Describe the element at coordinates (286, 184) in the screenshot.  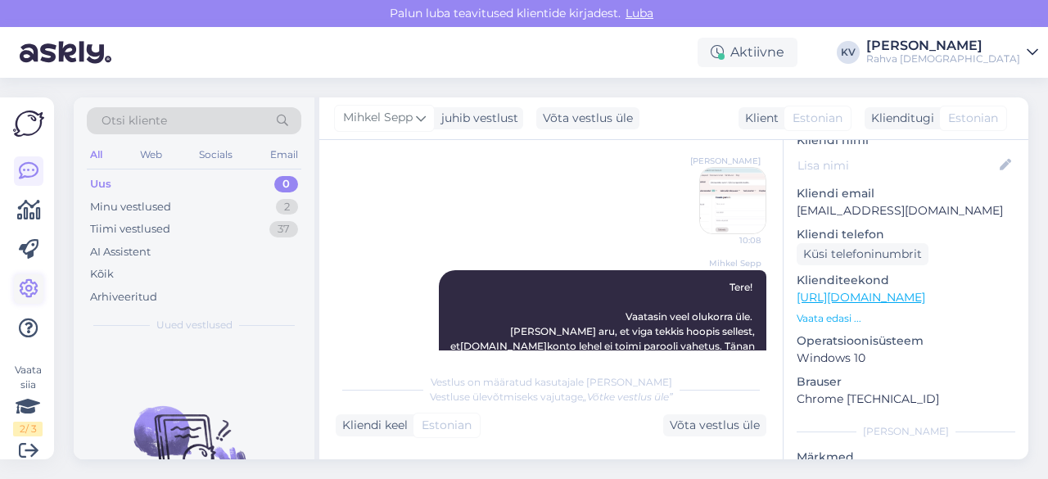
I see `div: 0` at that location.